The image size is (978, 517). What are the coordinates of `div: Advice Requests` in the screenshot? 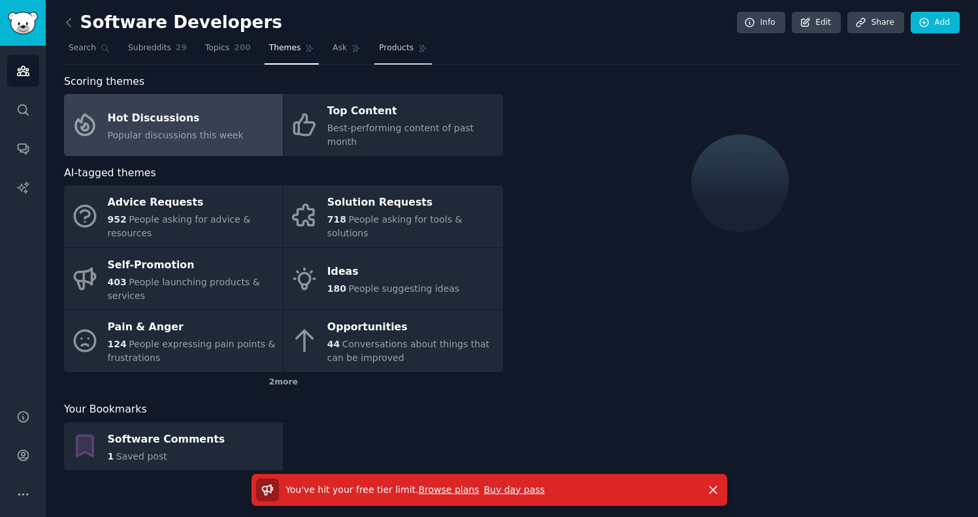 It's located at (192, 203).